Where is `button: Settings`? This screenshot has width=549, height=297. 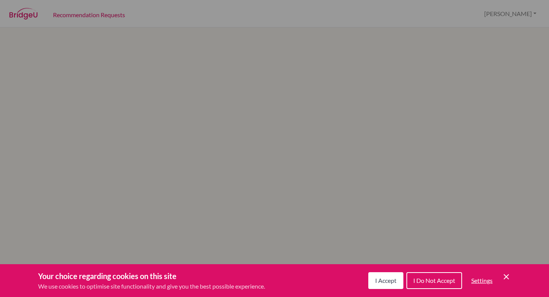
button: Settings is located at coordinates (482, 280).